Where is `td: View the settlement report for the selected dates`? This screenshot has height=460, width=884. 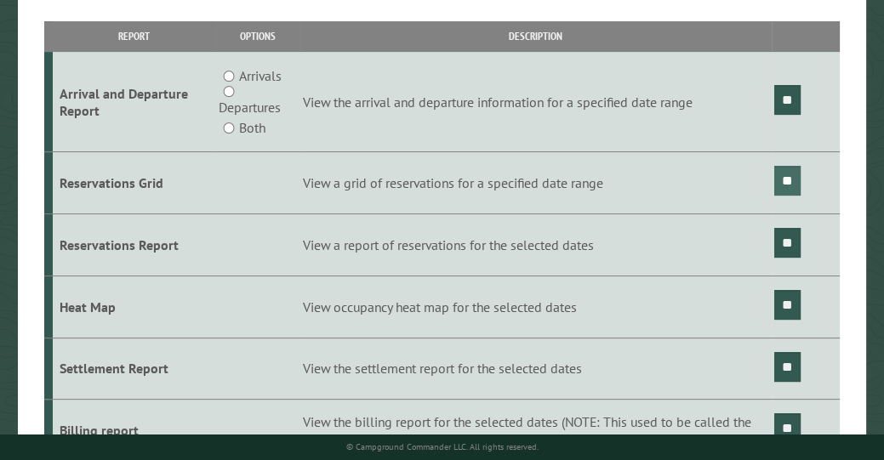 td: View the settlement report for the selected dates is located at coordinates (536, 368).